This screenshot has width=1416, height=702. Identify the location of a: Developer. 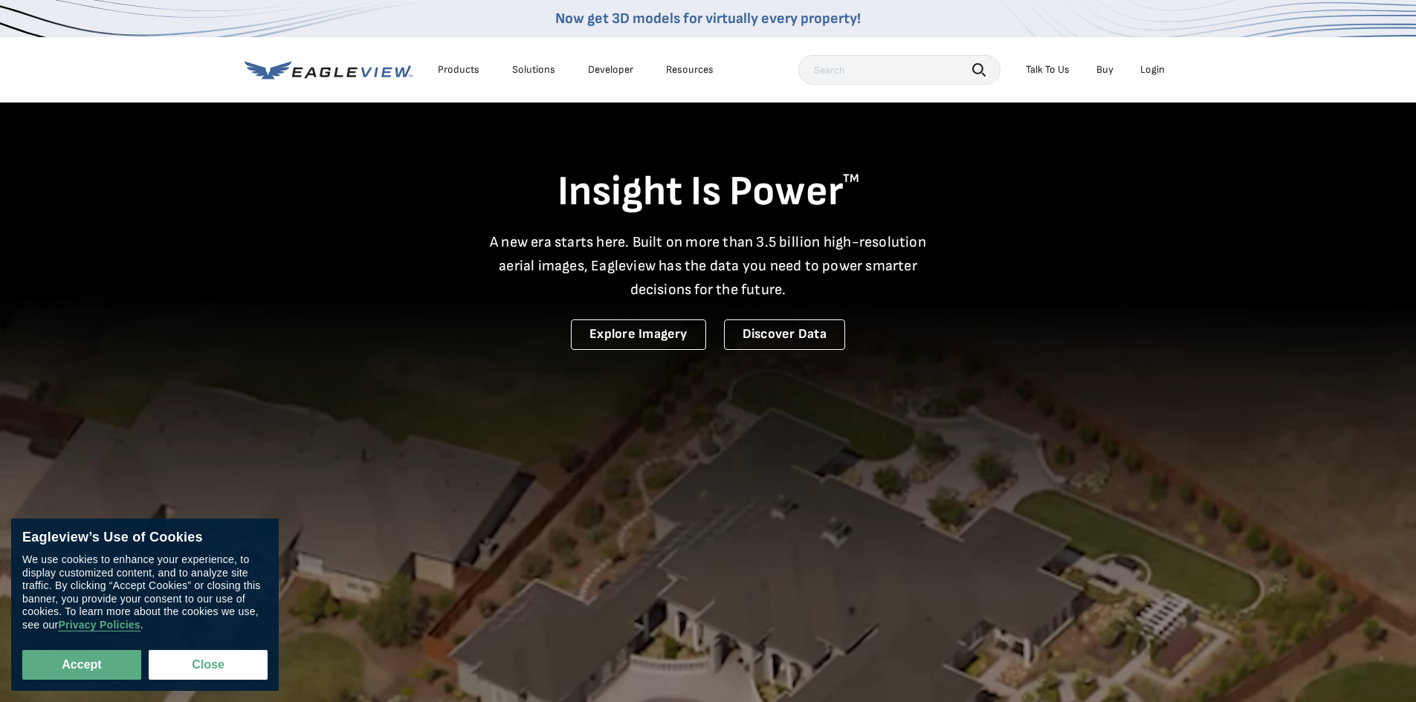
(610, 70).